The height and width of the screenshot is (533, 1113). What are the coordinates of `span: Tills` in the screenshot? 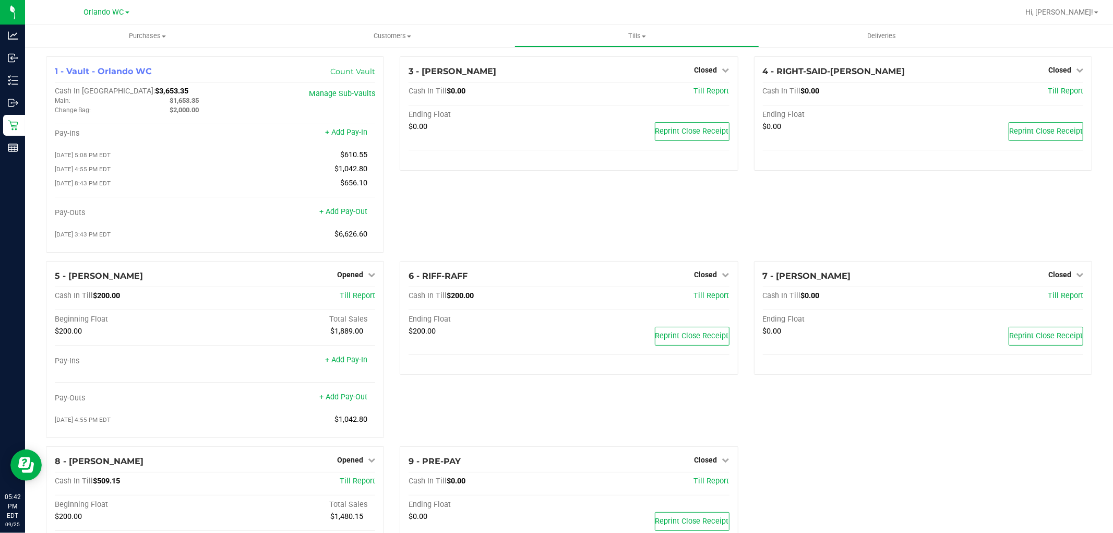 It's located at (637, 36).